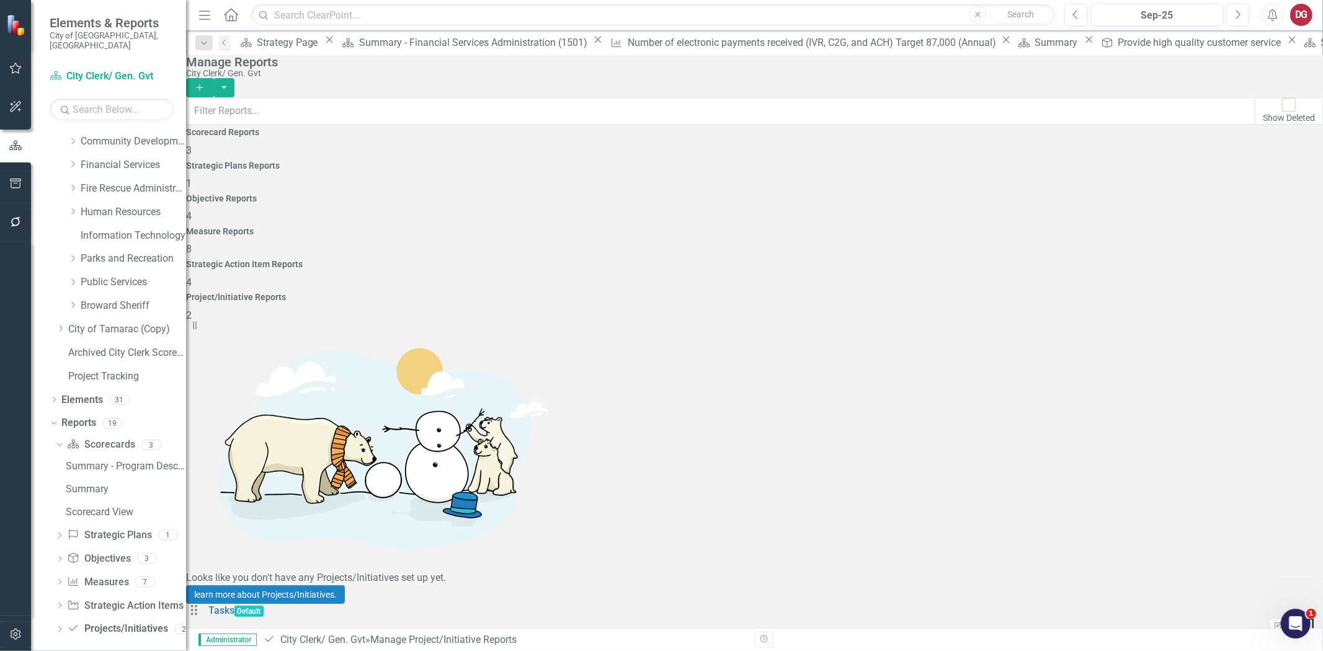 The height and width of the screenshot is (651, 1323). Describe the element at coordinates (79, 423) in the screenshot. I see `a: Reports` at that location.